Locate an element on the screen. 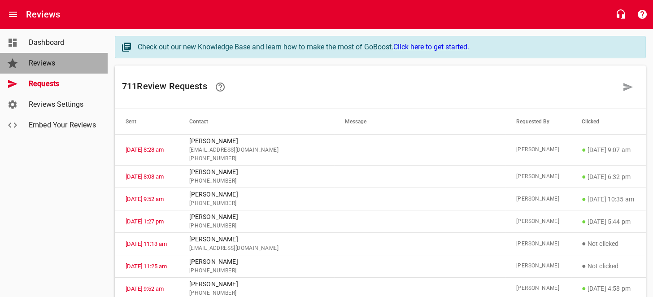  h6: 711 Review Request s is located at coordinates (370, 87).